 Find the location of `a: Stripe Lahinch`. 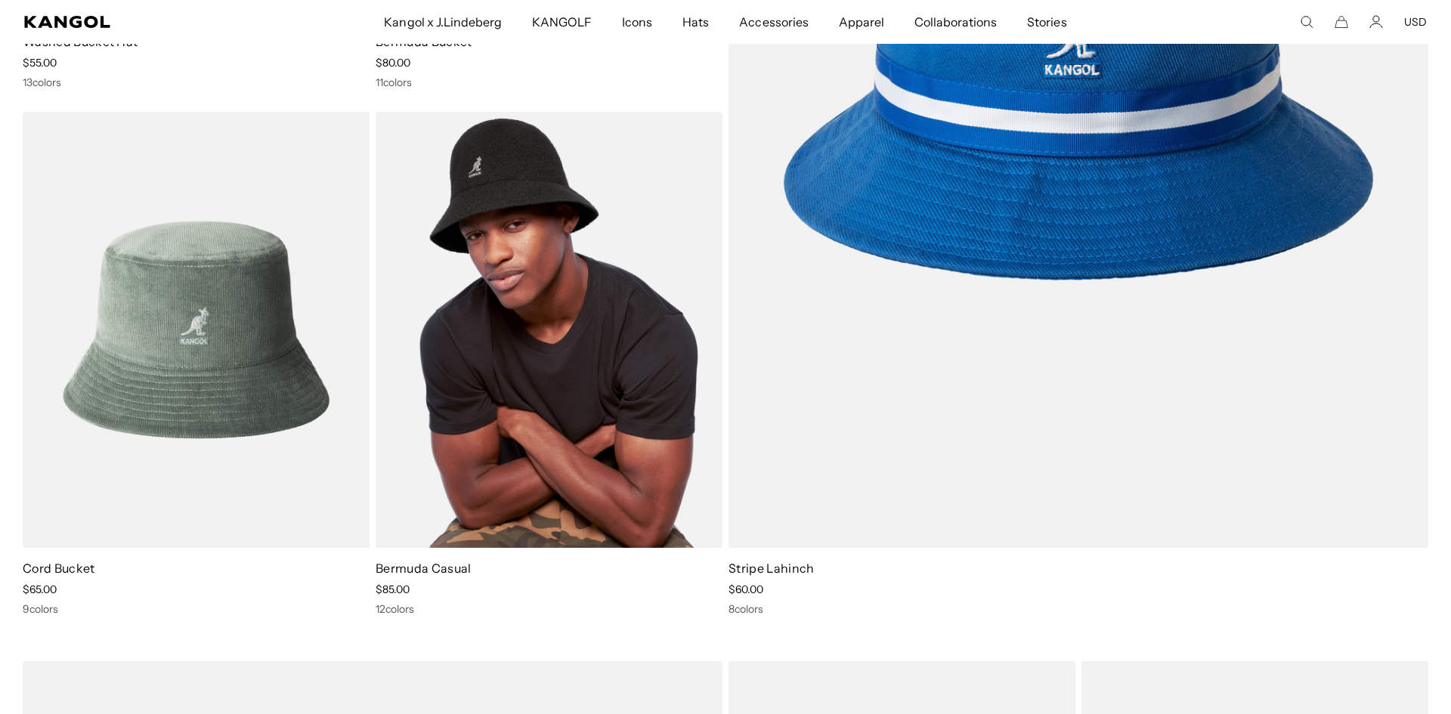

a: Stripe Lahinch is located at coordinates (771, 568).